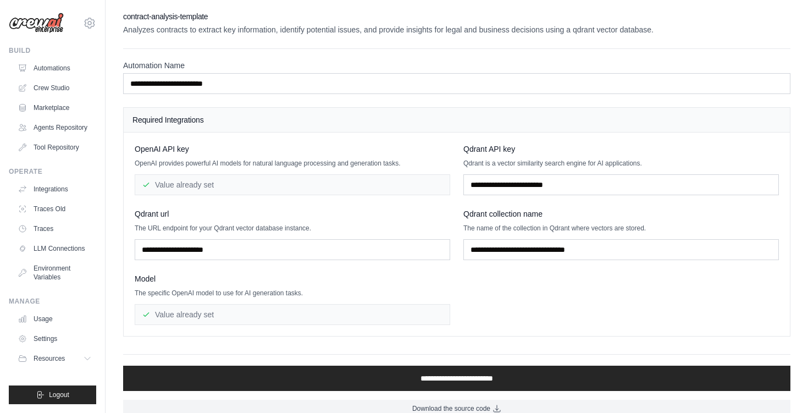 Image resolution: width=808 pixels, height=413 pixels. I want to click on p: Qdrant is a vector similarity search engine for AI applications., so click(621, 163).